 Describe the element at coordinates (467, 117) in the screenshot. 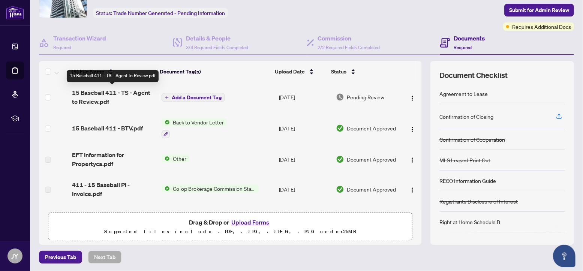

I see `div: Confirmation of Closing` at that location.